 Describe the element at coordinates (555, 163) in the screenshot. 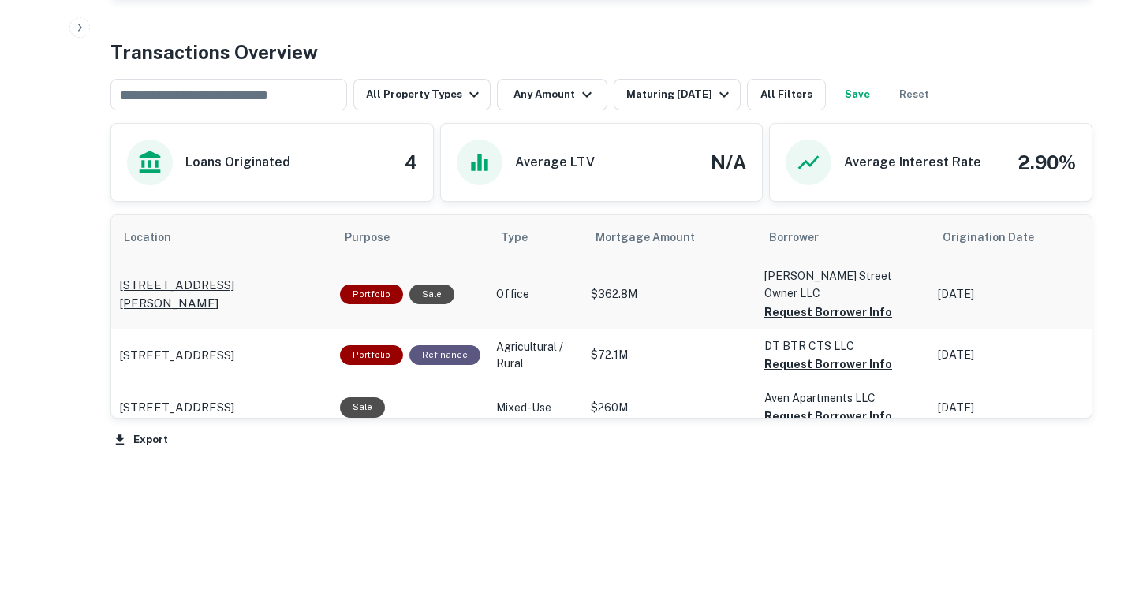

I see `h6: Average LTV` at that location.